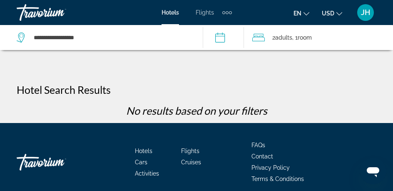 This screenshot has height=191, width=393. Describe the element at coordinates (319, 37) in the screenshot. I see `button: Travelers: 2 adults, 0 children` at that location.